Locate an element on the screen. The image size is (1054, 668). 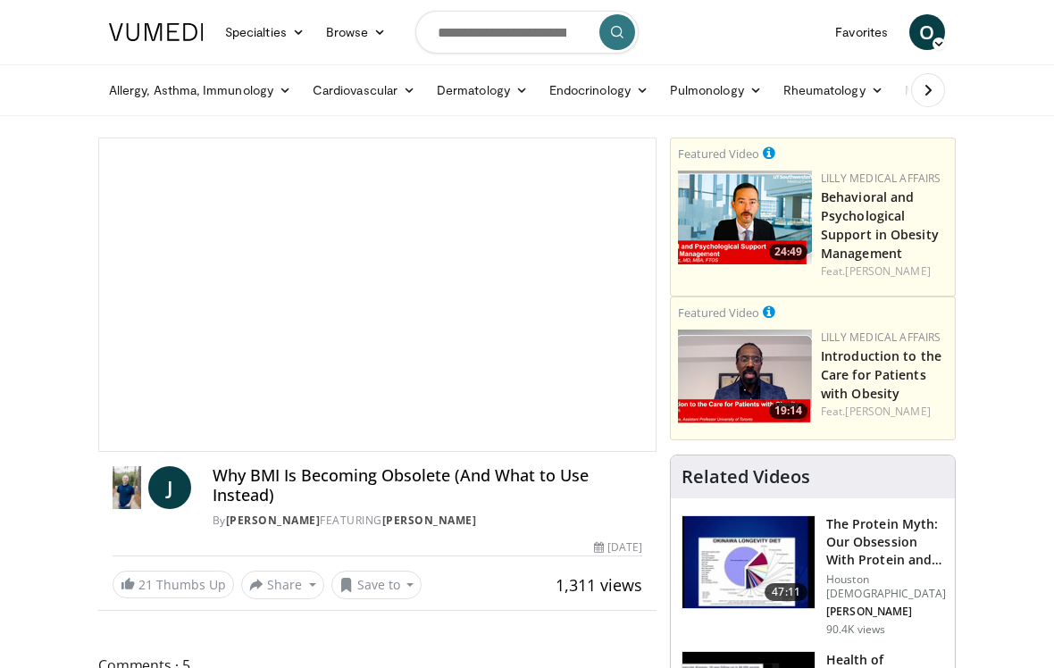
h4: Related Videos is located at coordinates (746, 477).